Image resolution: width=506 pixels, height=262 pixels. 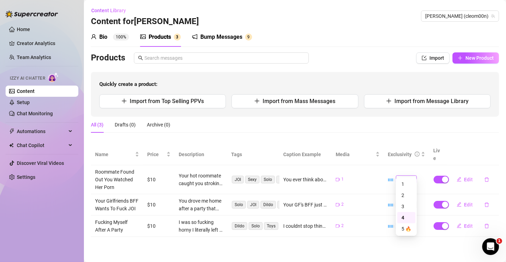 I want to click on div: 4, so click(x=406, y=218).